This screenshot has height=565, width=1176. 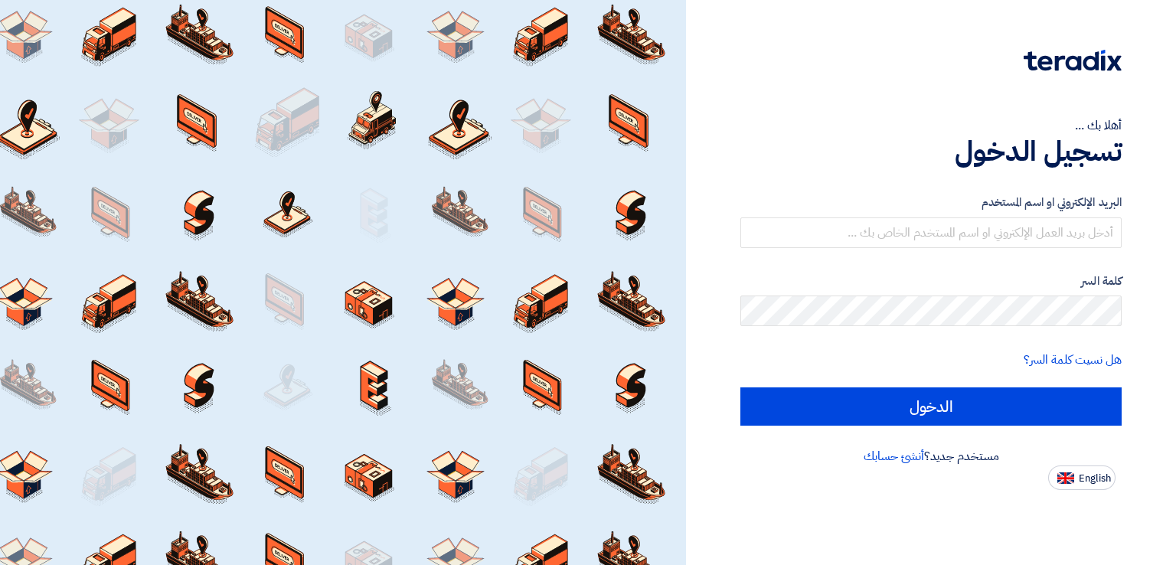 What do you see at coordinates (931, 406) in the screenshot?
I see `input: الدخول` at bounding box center [931, 406].